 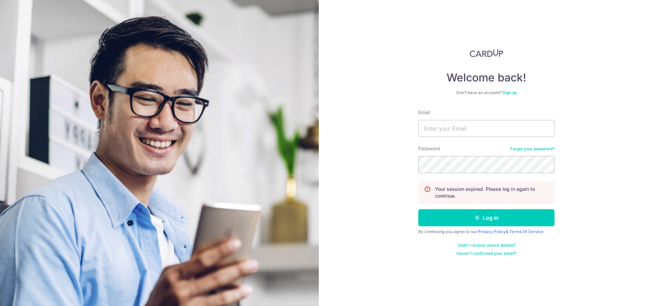 I want to click on a: Terms Of Service, so click(x=527, y=231).